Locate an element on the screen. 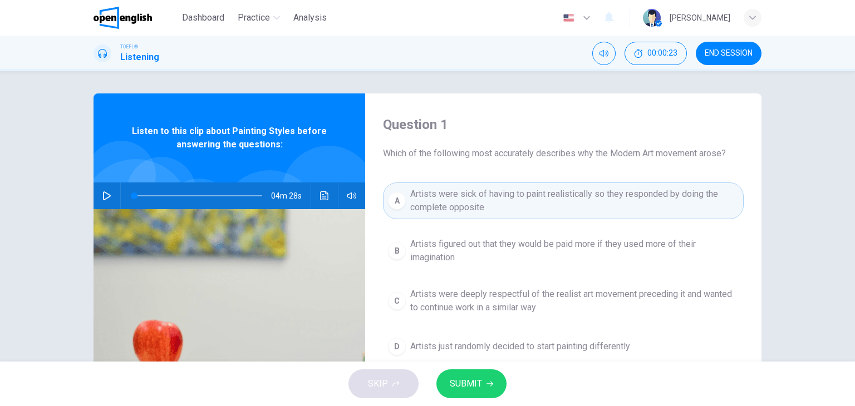 The image size is (855, 406). div: C is located at coordinates (397, 301).